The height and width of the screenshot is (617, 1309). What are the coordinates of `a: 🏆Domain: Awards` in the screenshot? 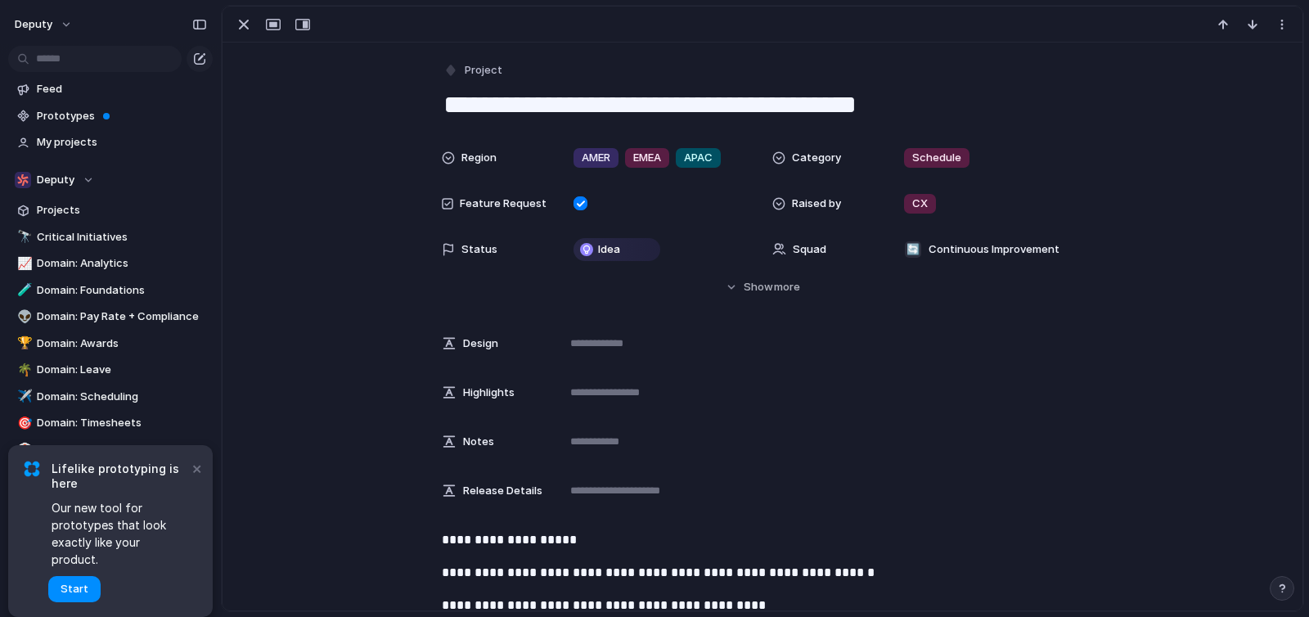 It's located at (110, 344).